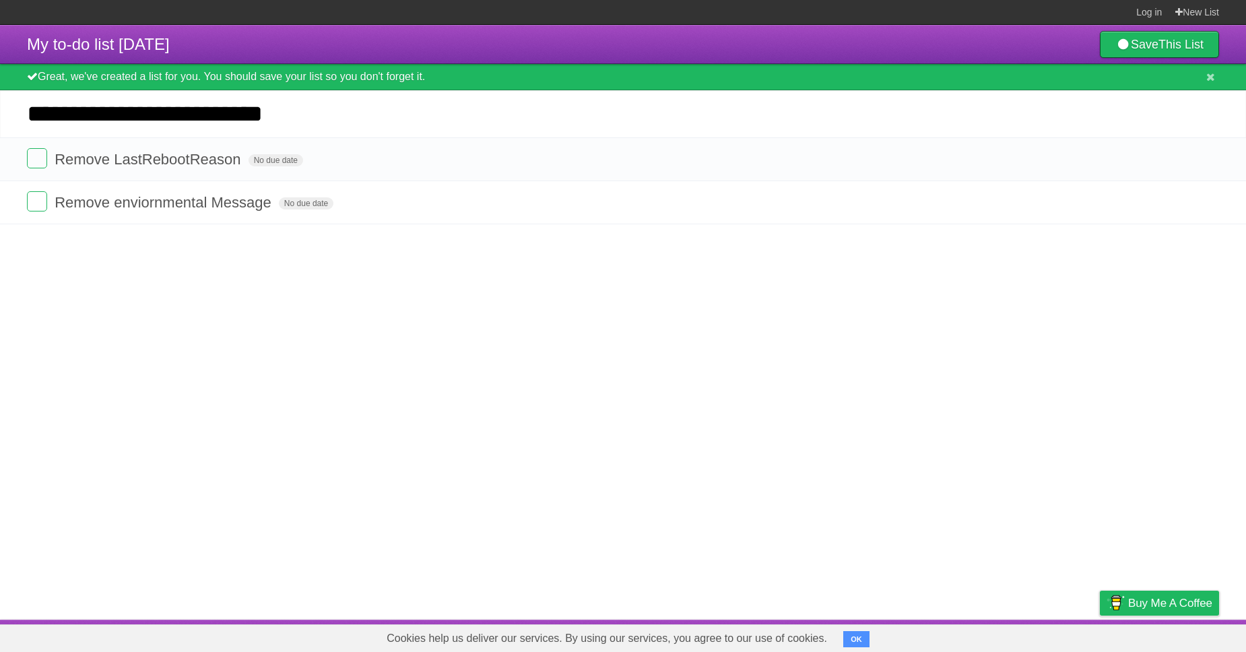 The height and width of the screenshot is (652, 1246). What do you see at coordinates (935, 636) in the screenshot?
I see `a: About` at bounding box center [935, 636].